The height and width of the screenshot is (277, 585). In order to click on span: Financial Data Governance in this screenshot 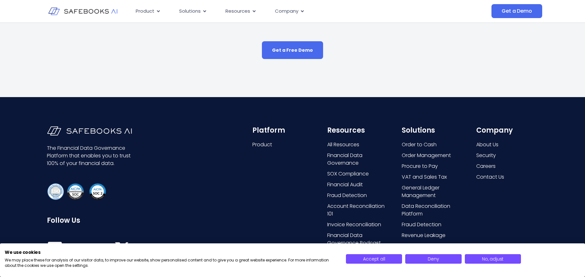, I will do `click(358, 159)`.